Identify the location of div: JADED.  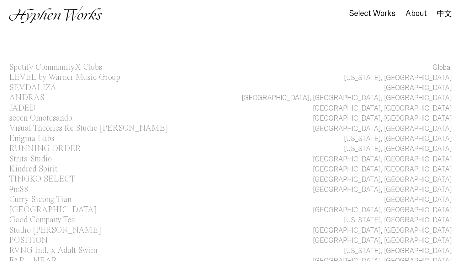
(22, 108).